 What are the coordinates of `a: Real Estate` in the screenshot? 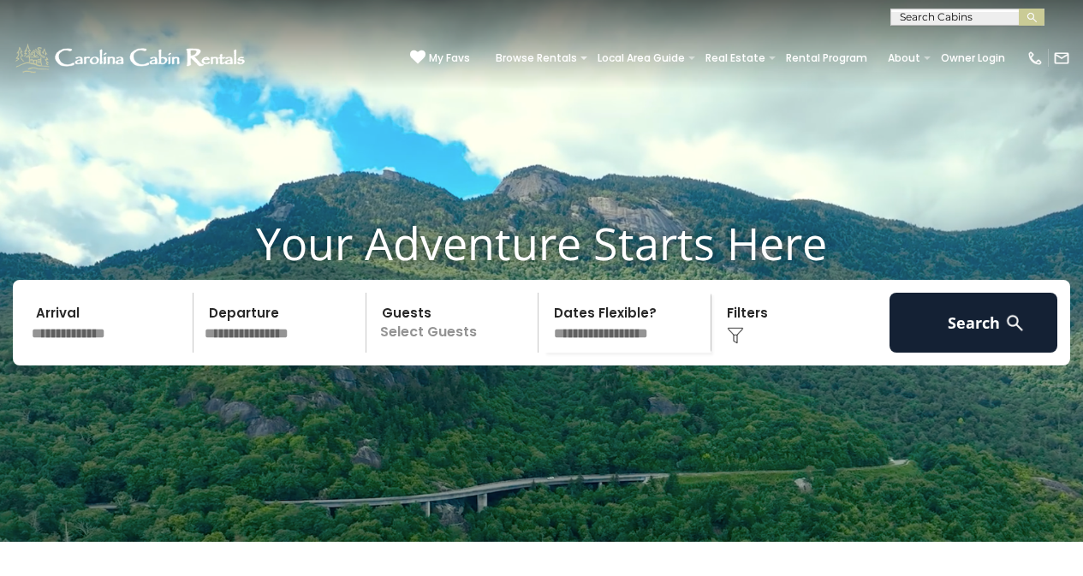 It's located at (736, 58).